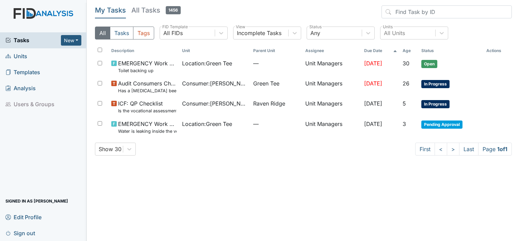 This screenshot has height=241, width=520. What do you see at coordinates (147, 127) in the screenshot?
I see `span: EMERGENCY Work Order Water is leaking inside the vent` at bounding box center [147, 127].